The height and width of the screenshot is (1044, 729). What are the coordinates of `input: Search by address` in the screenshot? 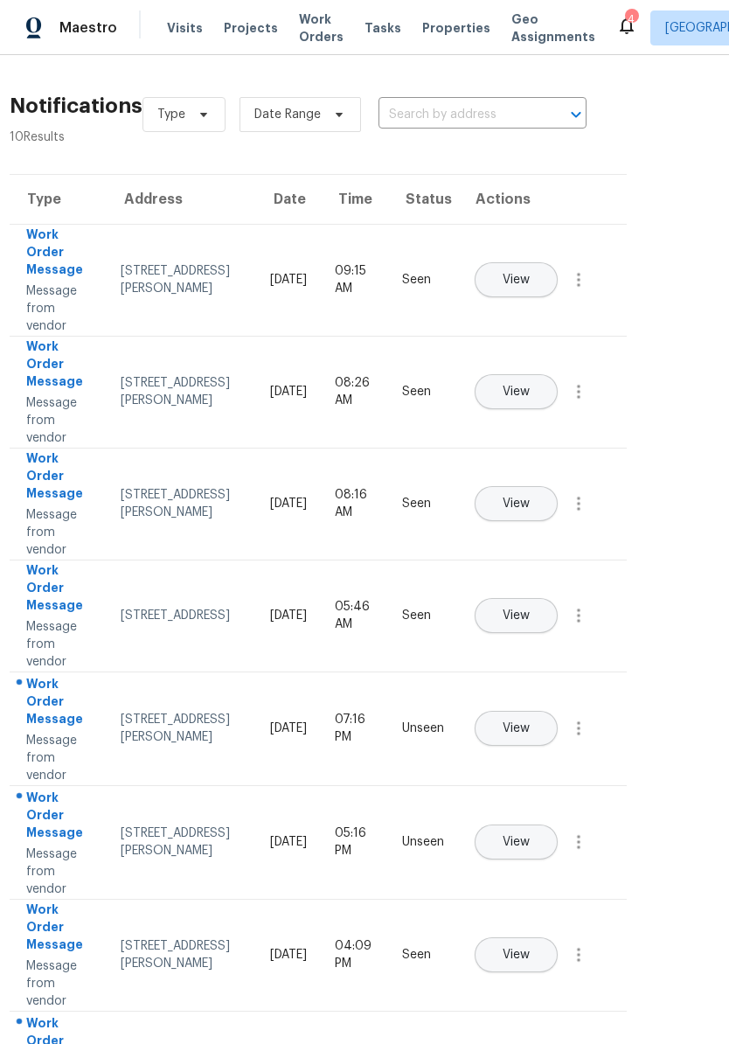 It's located at (458, 115).